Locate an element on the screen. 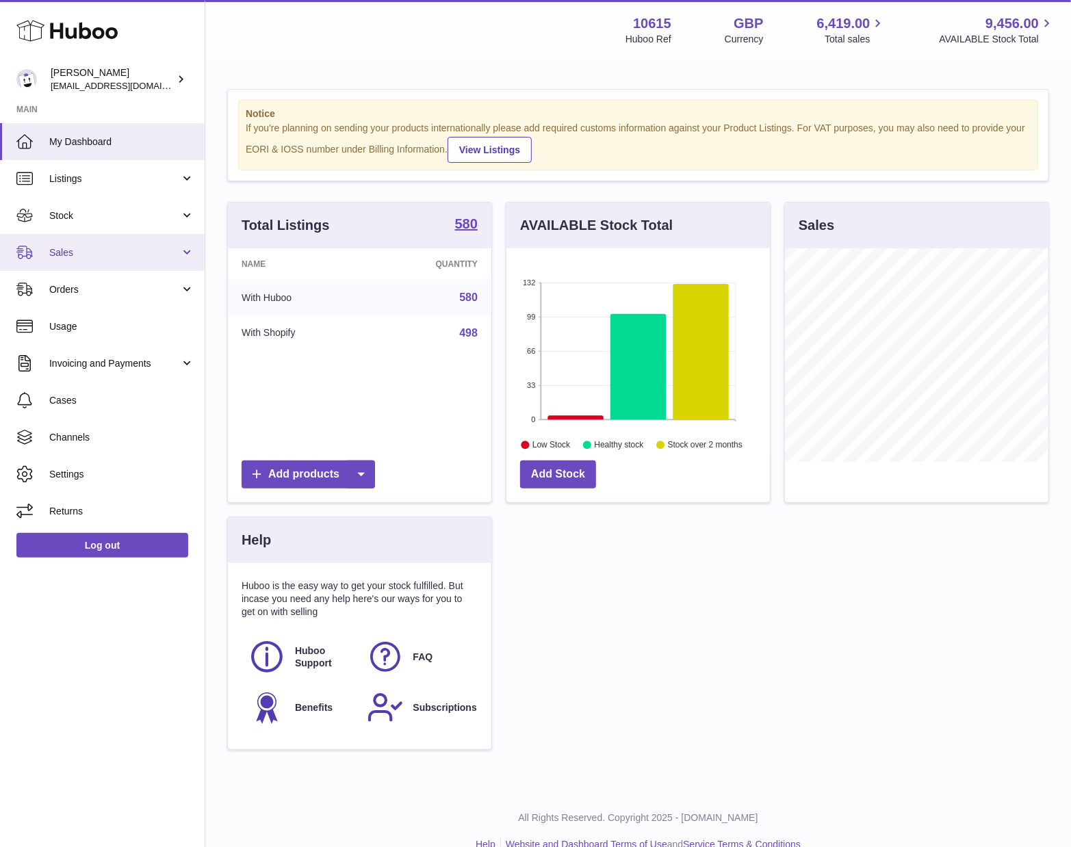 This screenshot has height=847, width=1071. a: 498 is located at coordinates (468, 333).